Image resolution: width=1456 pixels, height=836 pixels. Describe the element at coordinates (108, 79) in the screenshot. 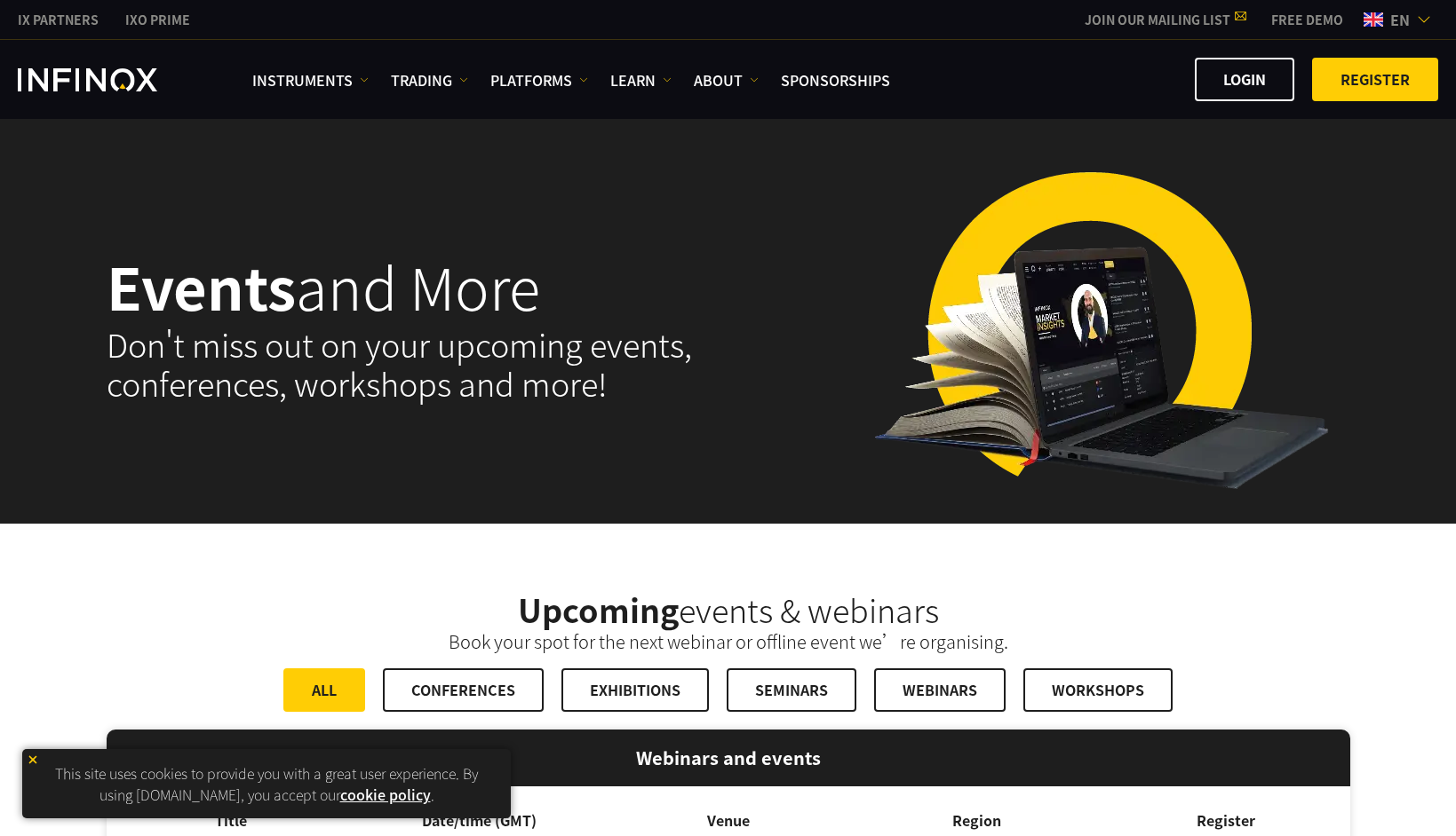

I see `a: INFINOX Logo` at that location.